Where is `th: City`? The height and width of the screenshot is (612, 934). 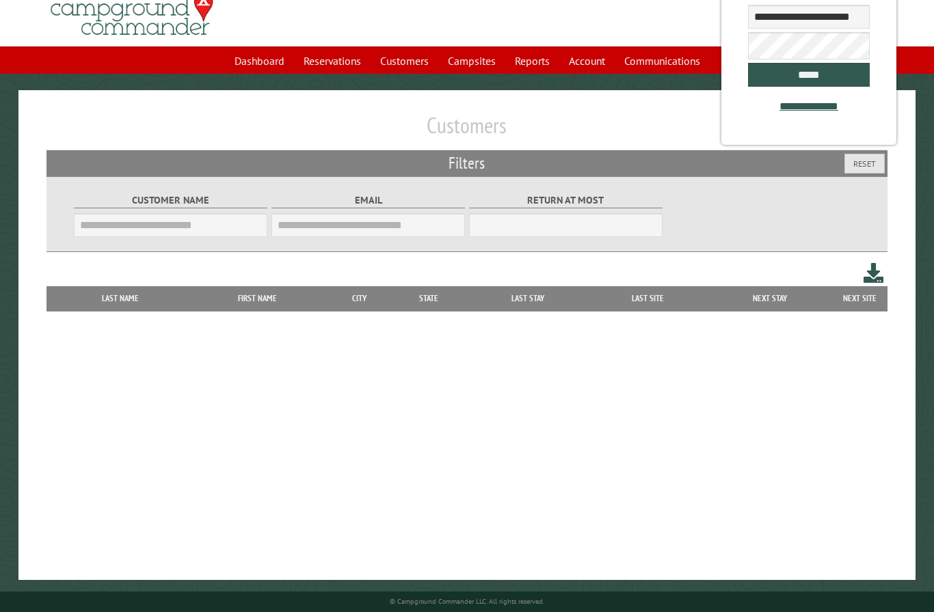 th: City is located at coordinates (359, 299).